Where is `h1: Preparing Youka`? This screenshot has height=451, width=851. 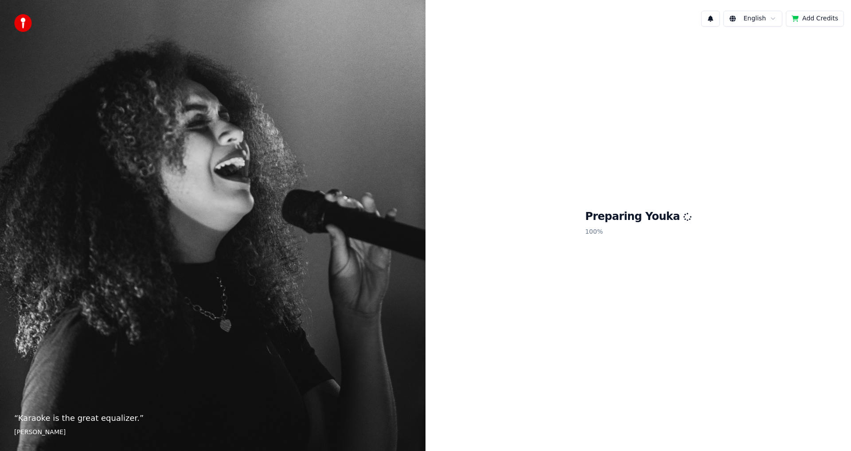 h1: Preparing Youka is located at coordinates (638, 217).